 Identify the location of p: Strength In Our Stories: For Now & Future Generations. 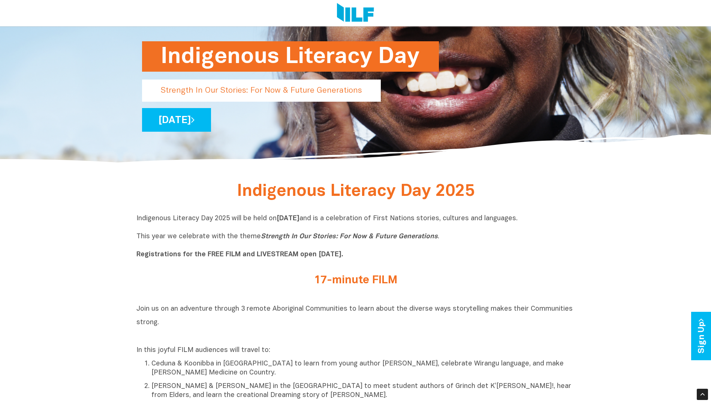
(261, 90).